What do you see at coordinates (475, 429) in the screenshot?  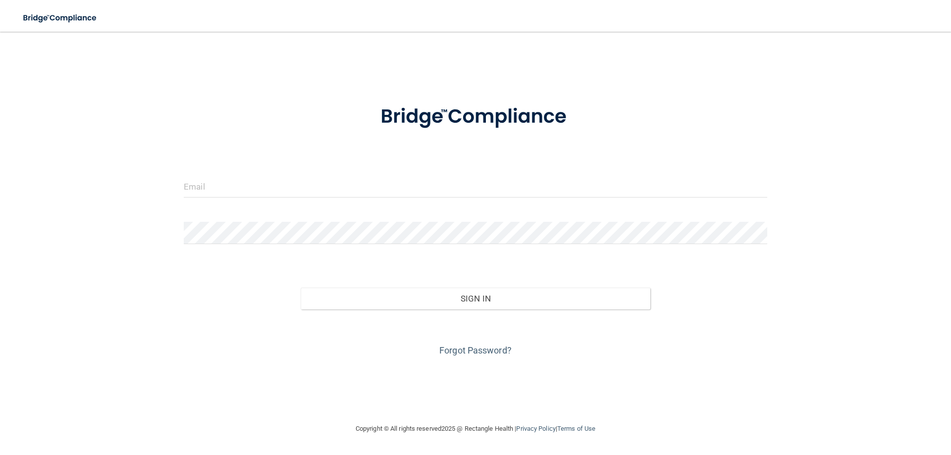 I see `div: Copyright © All rights reserved 2025 @ Rectangle Health | |` at bounding box center [475, 429].